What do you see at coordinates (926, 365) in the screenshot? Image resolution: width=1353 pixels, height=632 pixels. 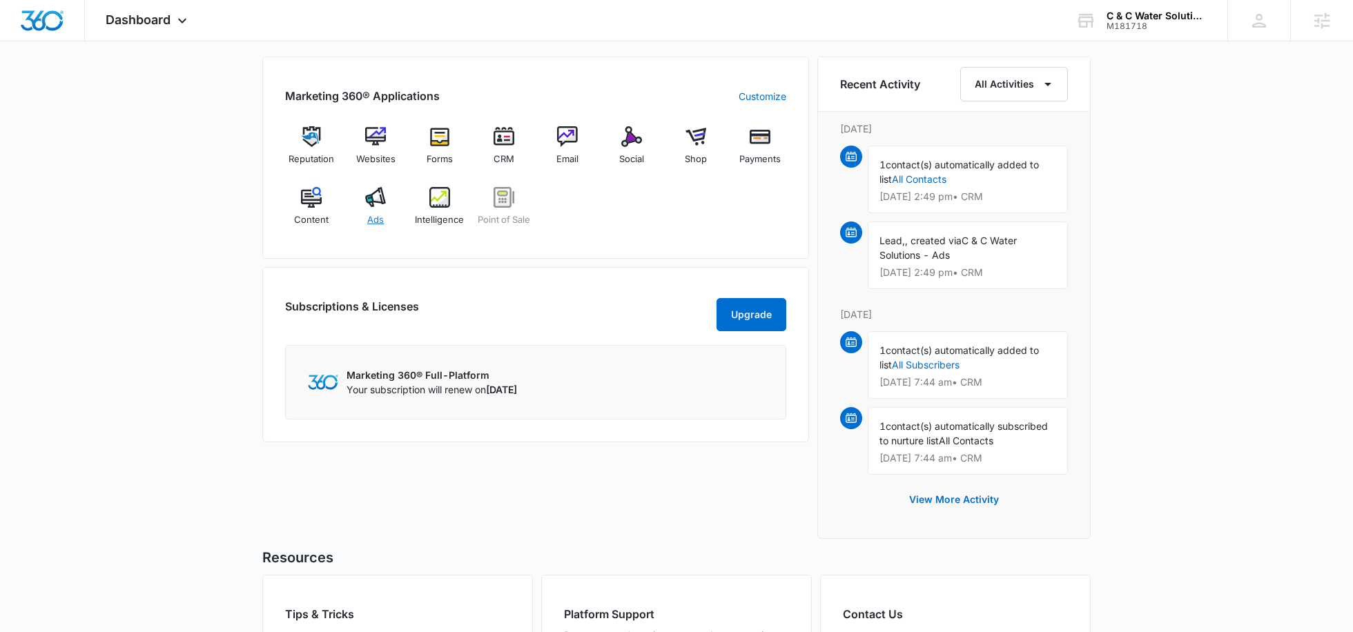 I see `a: All Subscribers` at bounding box center [926, 365].